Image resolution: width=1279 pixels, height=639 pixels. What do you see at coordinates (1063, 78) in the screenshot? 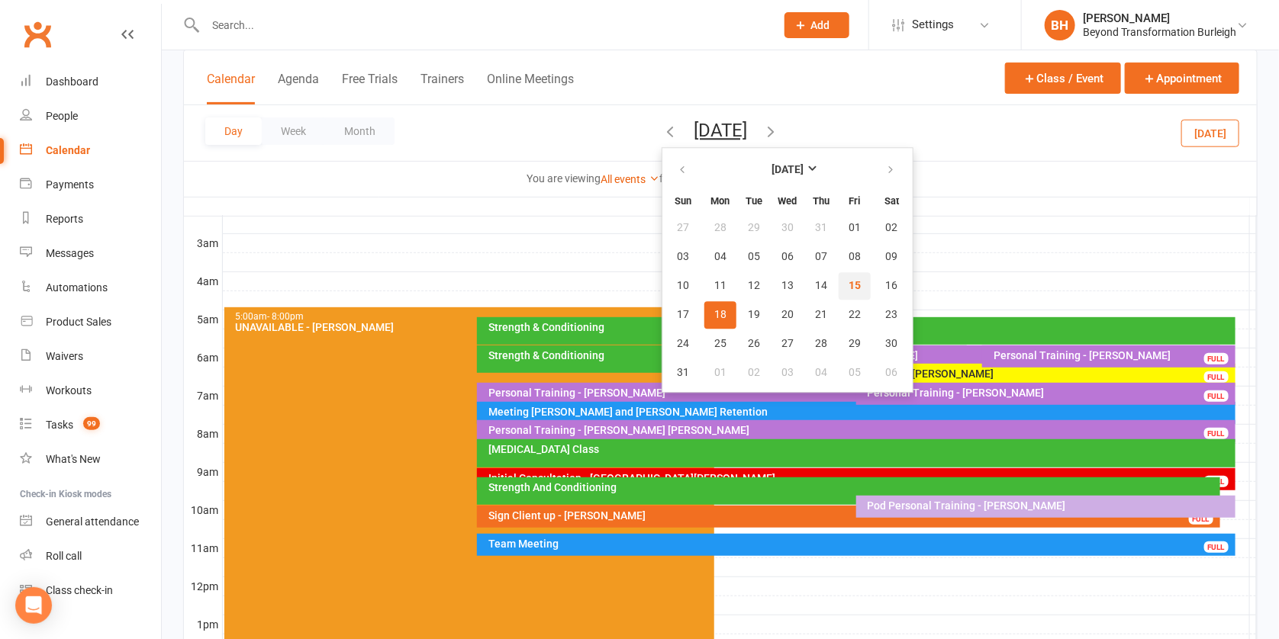
I see `button: Class / Event` at bounding box center [1063, 78].